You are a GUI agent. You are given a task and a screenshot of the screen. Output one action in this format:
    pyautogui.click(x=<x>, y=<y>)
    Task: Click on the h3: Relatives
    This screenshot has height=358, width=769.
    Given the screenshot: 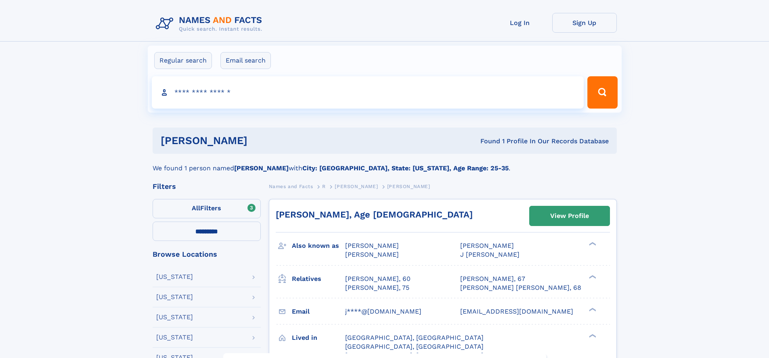 What is the action you would take?
    pyautogui.click(x=319, y=279)
    